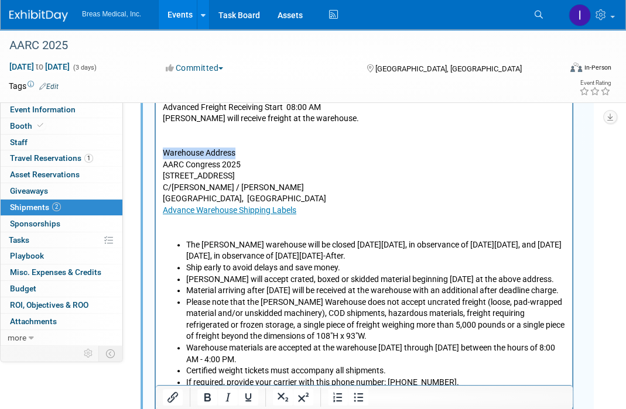 This screenshot has width=626, height=409. What do you see at coordinates (208, 153) in the screenshot?
I see `body: Rich Text Area. Press ALT-0 for help.` at bounding box center [208, 153].